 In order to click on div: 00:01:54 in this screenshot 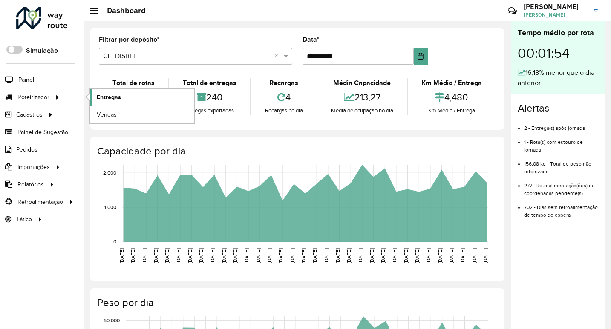, I will do `click(558, 53)`.